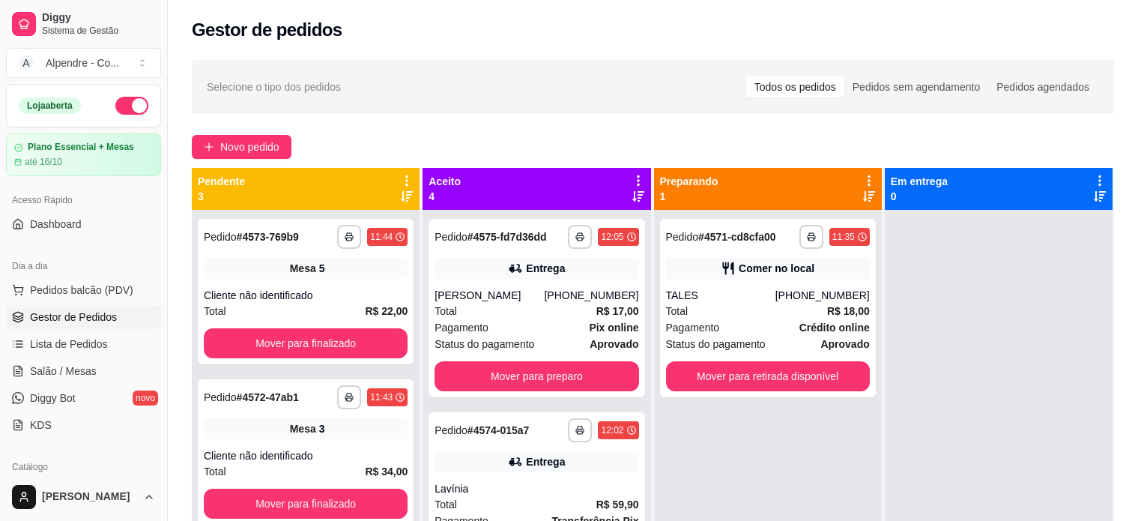 The height and width of the screenshot is (521, 1138). I want to click on button: Alterar Status, so click(132, 106).